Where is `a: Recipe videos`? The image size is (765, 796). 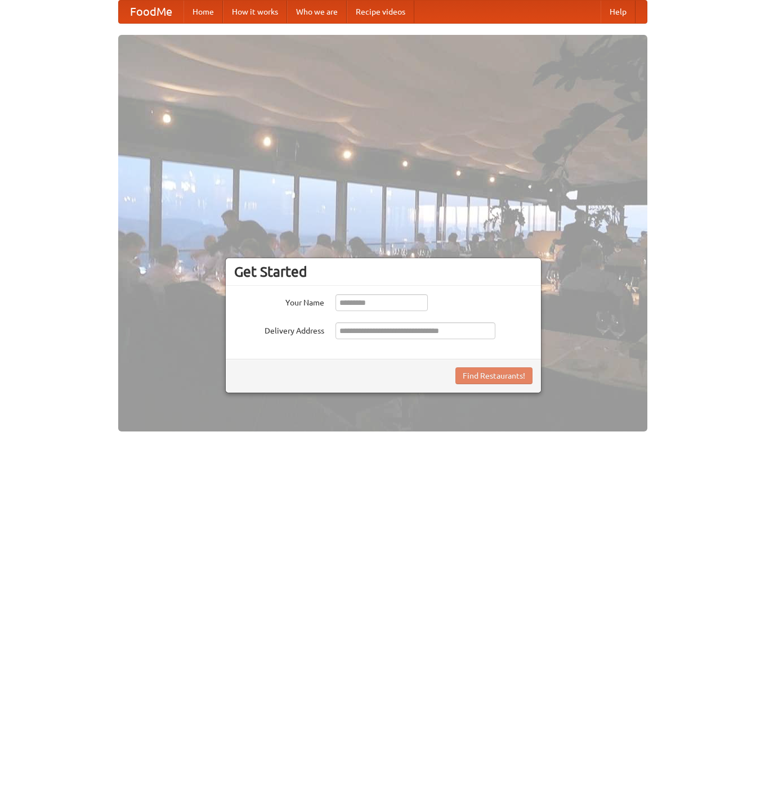 a: Recipe videos is located at coordinates (381, 12).